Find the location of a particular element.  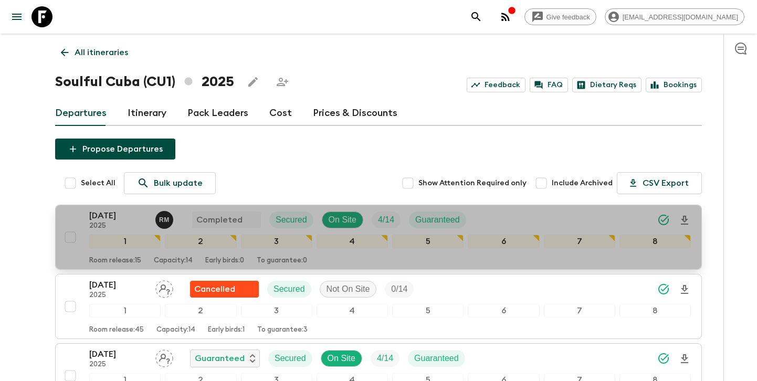

div: Flash Pack cancellation is located at coordinates (224, 289).